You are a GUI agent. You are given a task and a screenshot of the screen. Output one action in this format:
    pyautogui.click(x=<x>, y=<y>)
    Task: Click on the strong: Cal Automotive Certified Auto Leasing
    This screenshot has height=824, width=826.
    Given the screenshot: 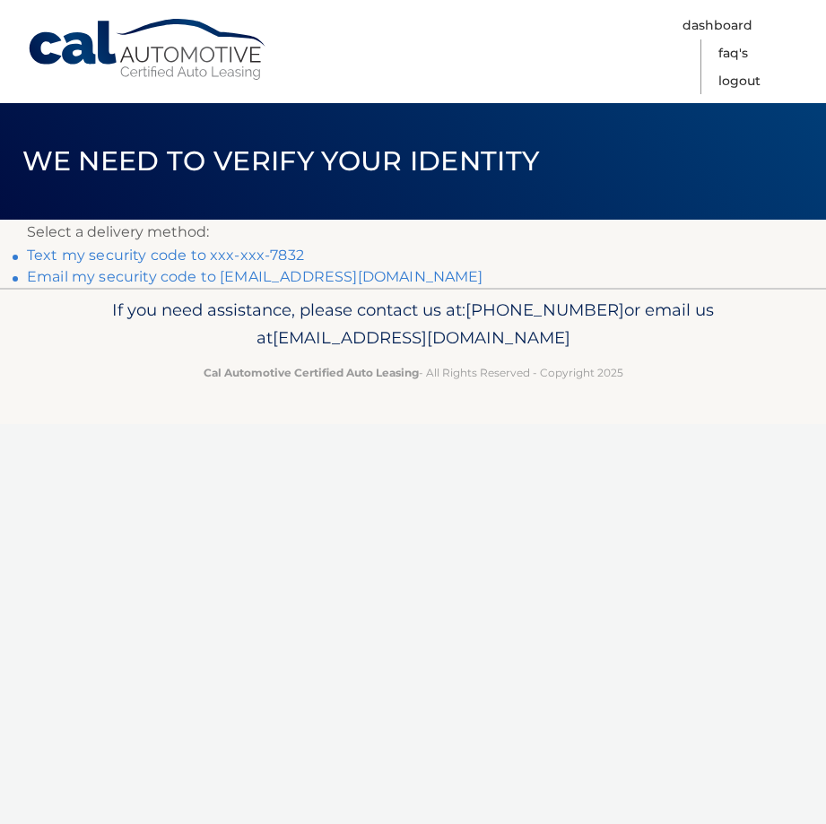 What is the action you would take?
    pyautogui.click(x=311, y=372)
    